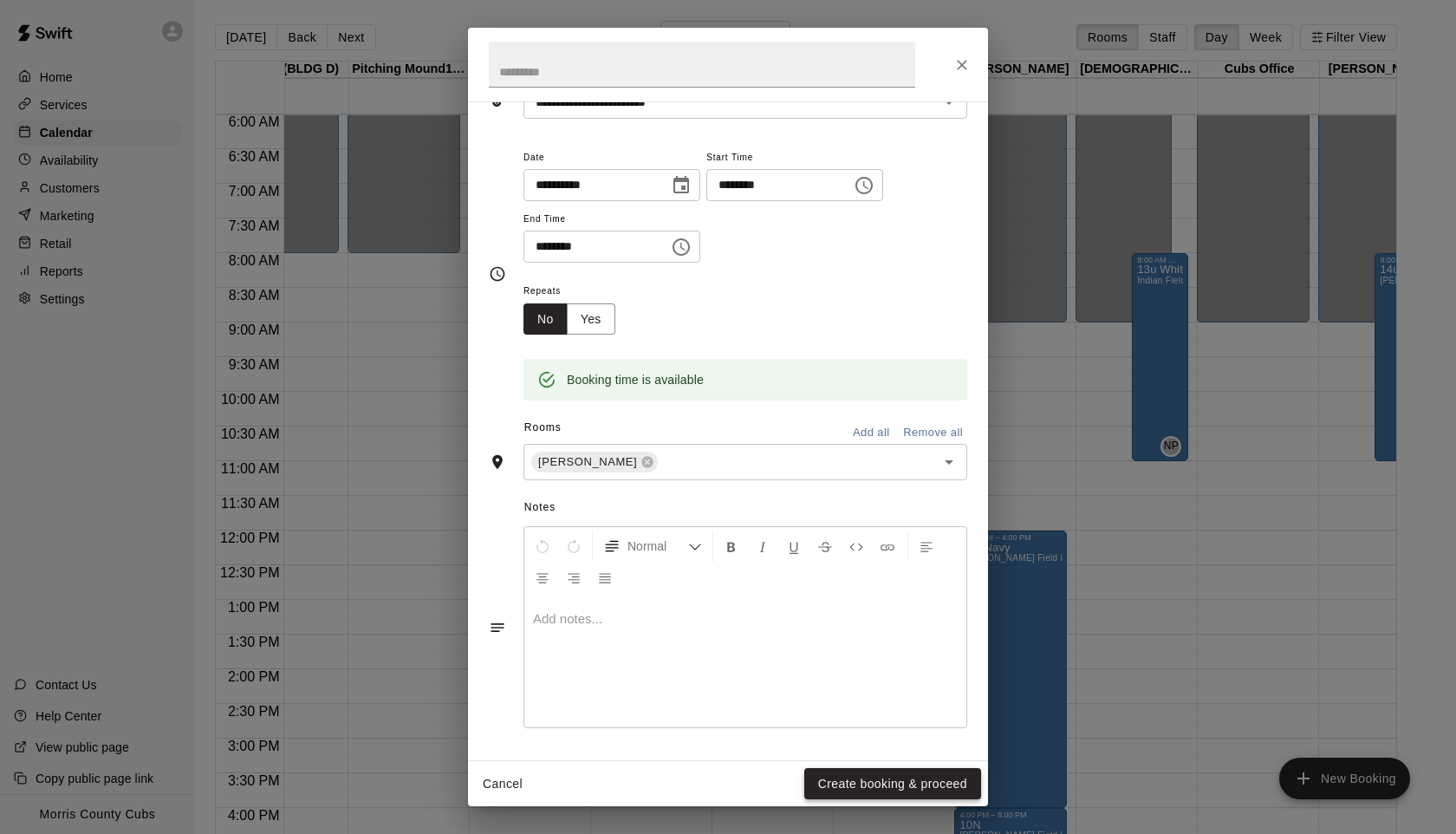 The image size is (1456, 834). I want to click on button: Undo, so click(543, 547).